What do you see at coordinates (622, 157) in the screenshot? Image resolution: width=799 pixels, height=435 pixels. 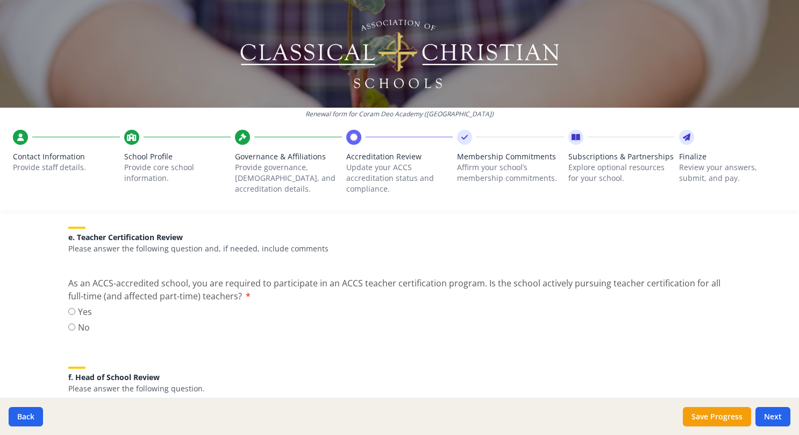 I see `span: Subscriptions & Partnerships` at bounding box center [622, 157].